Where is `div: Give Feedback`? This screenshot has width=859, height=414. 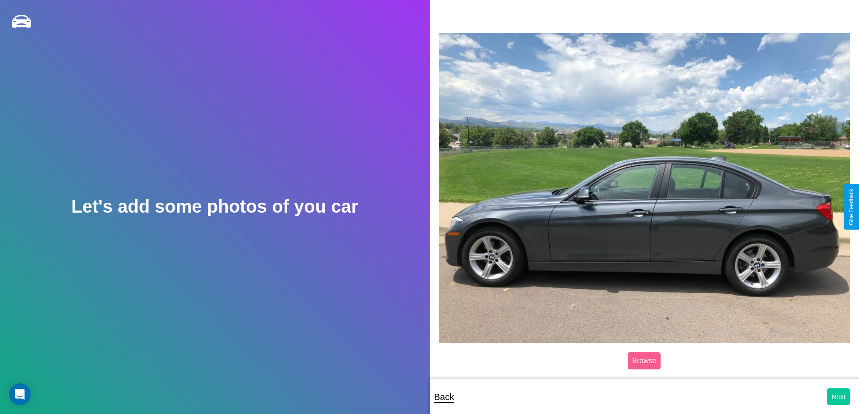
div: Give Feedback is located at coordinates (851, 207).